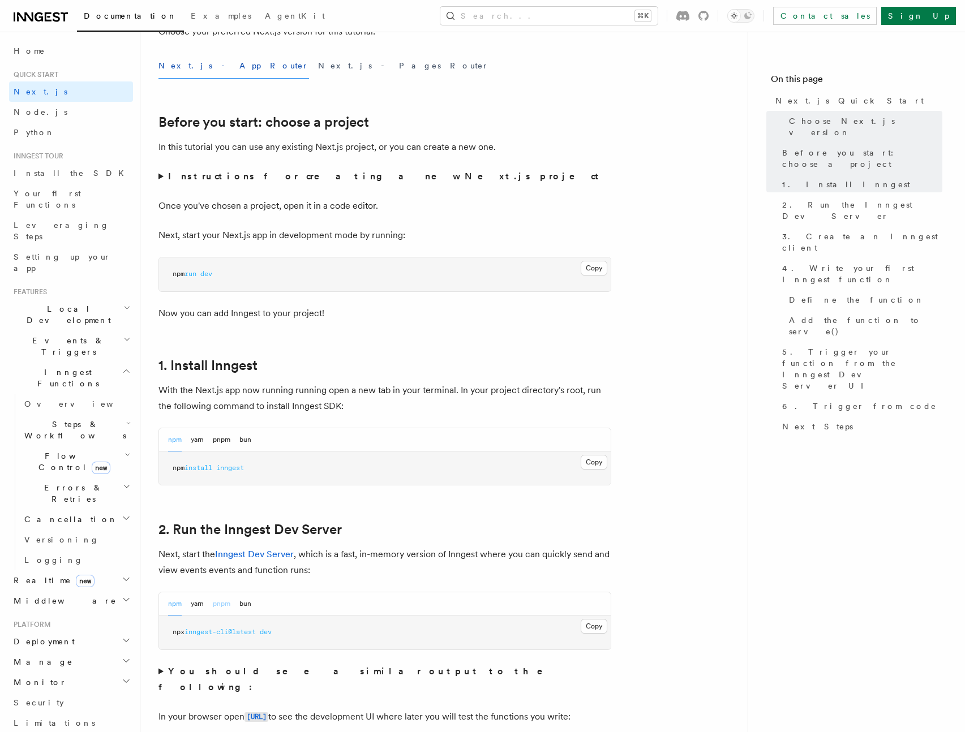 Image resolution: width=965 pixels, height=732 pixels. I want to click on button: Next.js - Pages Router, so click(404, 66).